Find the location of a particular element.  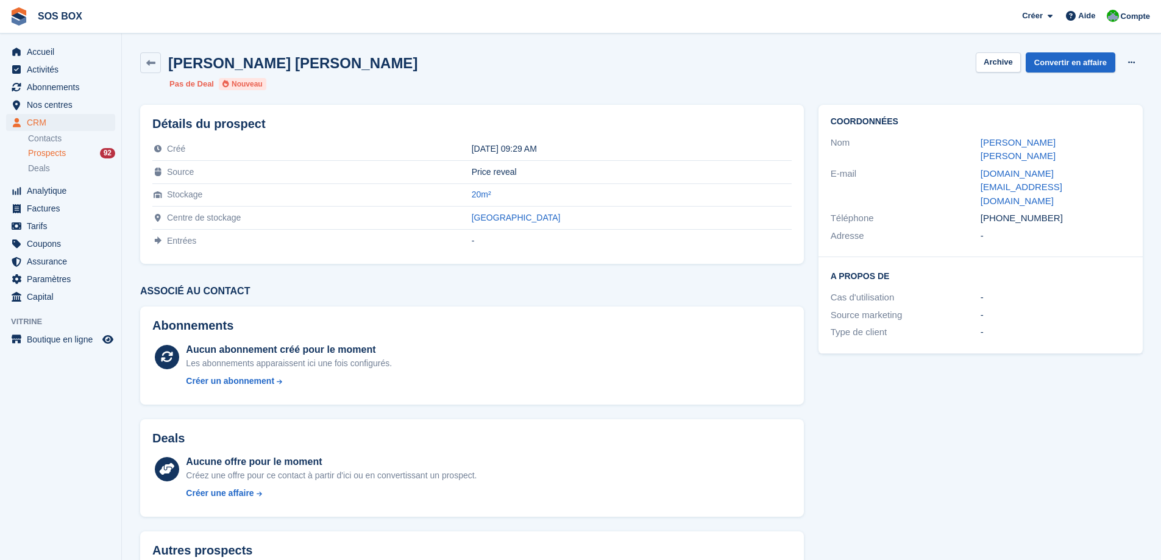

a: Convertir en affaire is located at coordinates (1070, 62).